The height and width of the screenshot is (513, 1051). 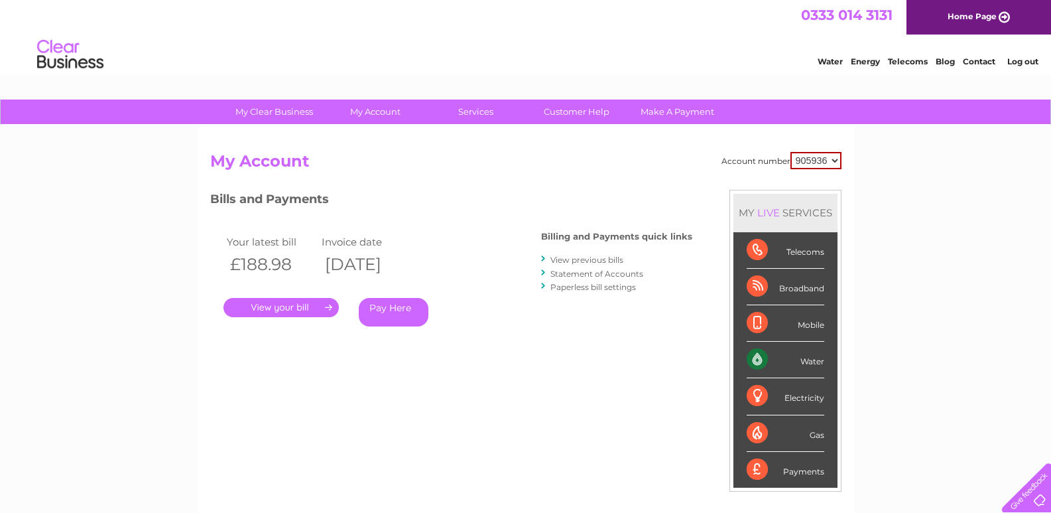 What do you see at coordinates (781, 160) in the screenshot?
I see `div: Account number` at bounding box center [781, 160].